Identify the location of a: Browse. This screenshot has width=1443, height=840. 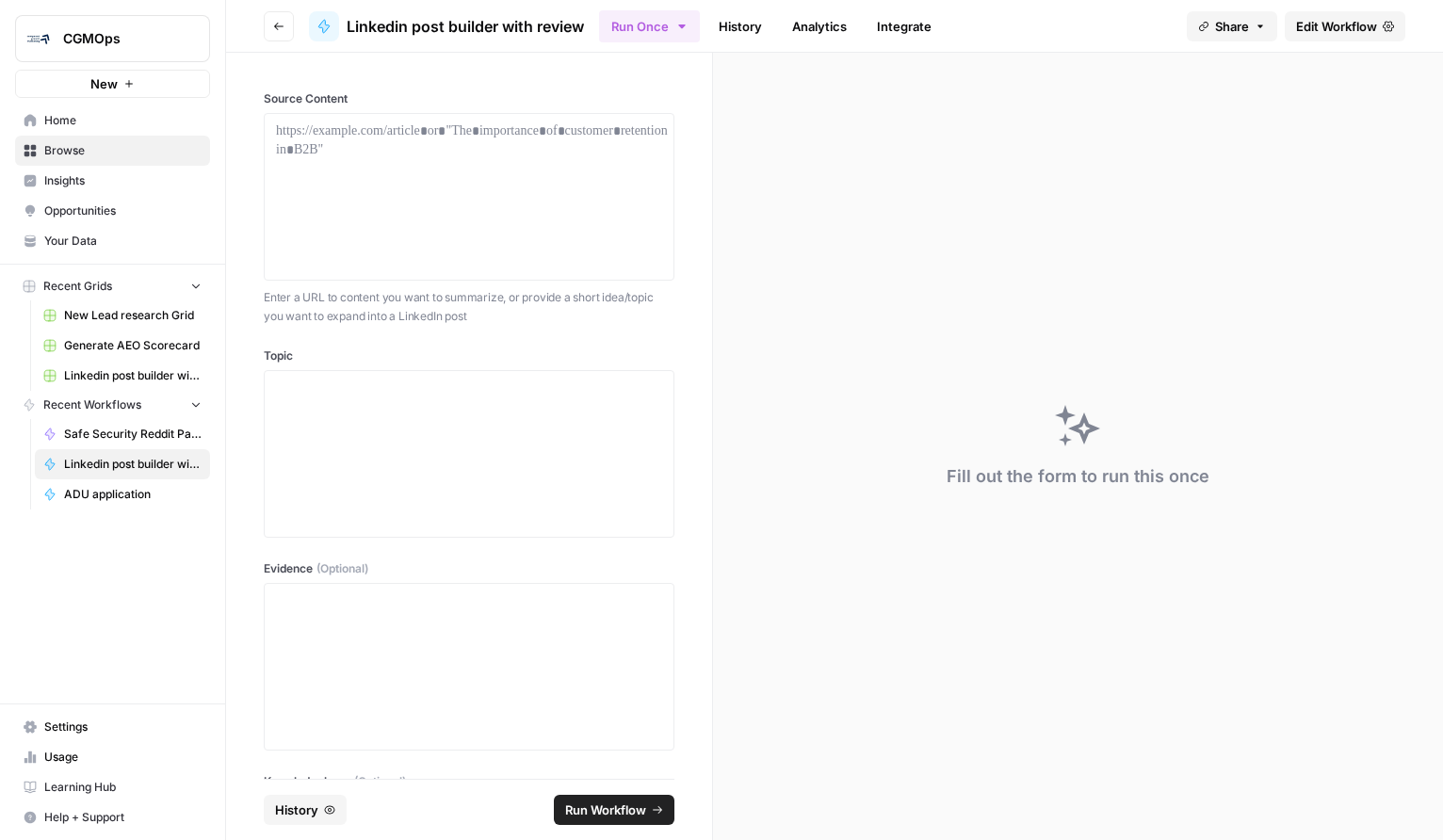
(112, 151).